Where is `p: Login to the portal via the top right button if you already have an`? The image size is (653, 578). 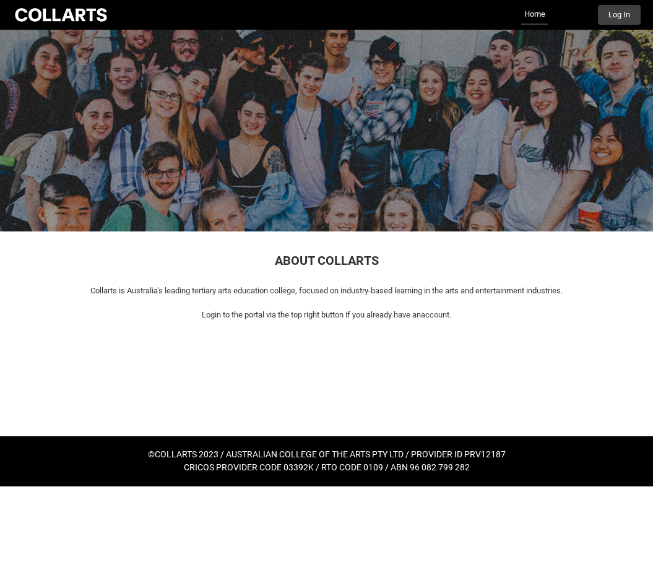 p: Login to the portal via the top right button if you already have an is located at coordinates (326, 315).